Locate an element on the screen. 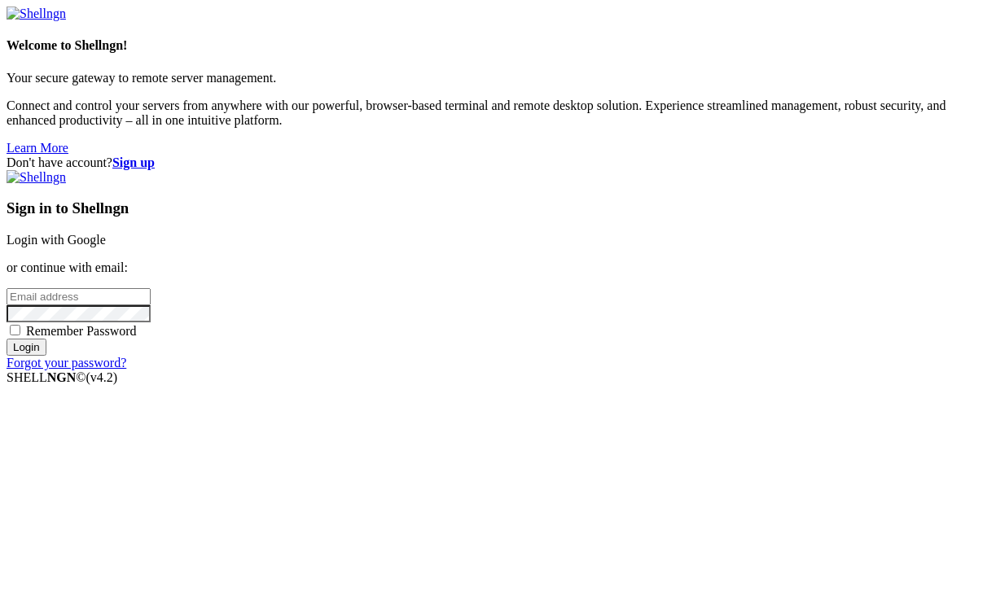 This screenshot has height=595, width=996. a: Sign up is located at coordinates (134, 162).